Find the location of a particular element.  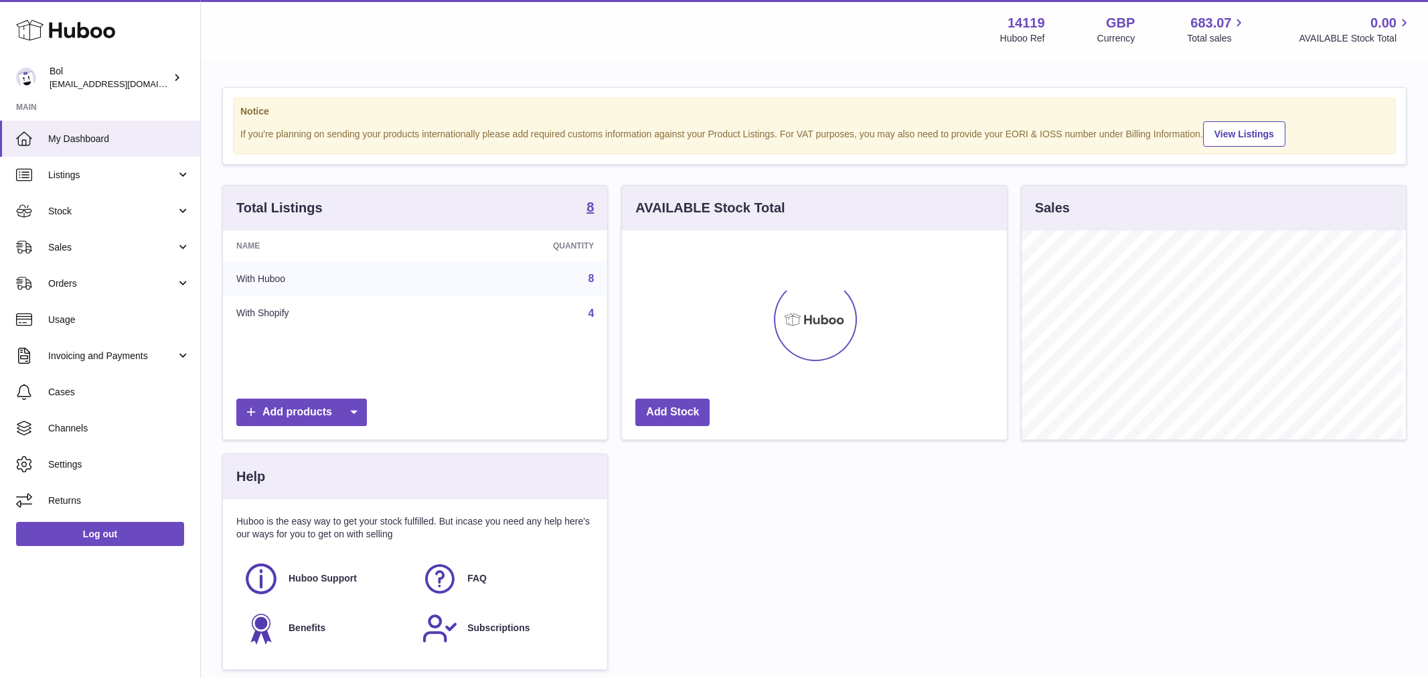

th: Quantity is located at coordinates (519, 246).